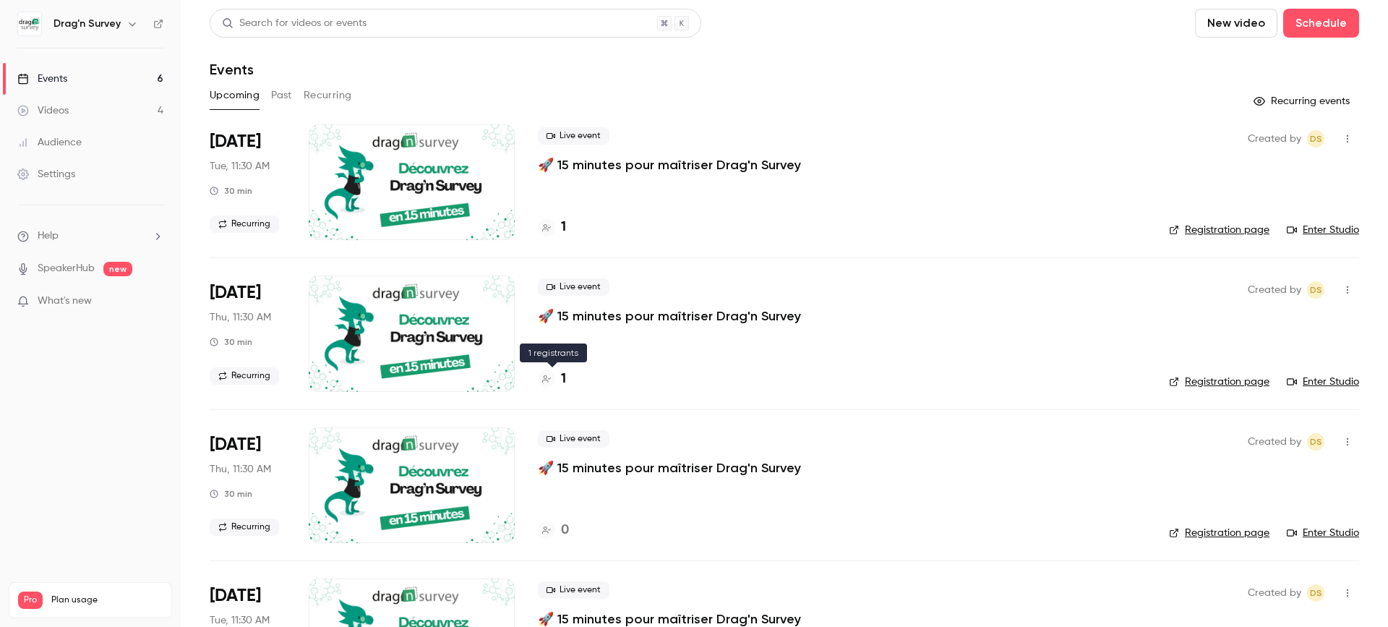 The height and width of the screenshot is (627, 1388). I want to click on a: SpeakerHub, so click(66, 268).